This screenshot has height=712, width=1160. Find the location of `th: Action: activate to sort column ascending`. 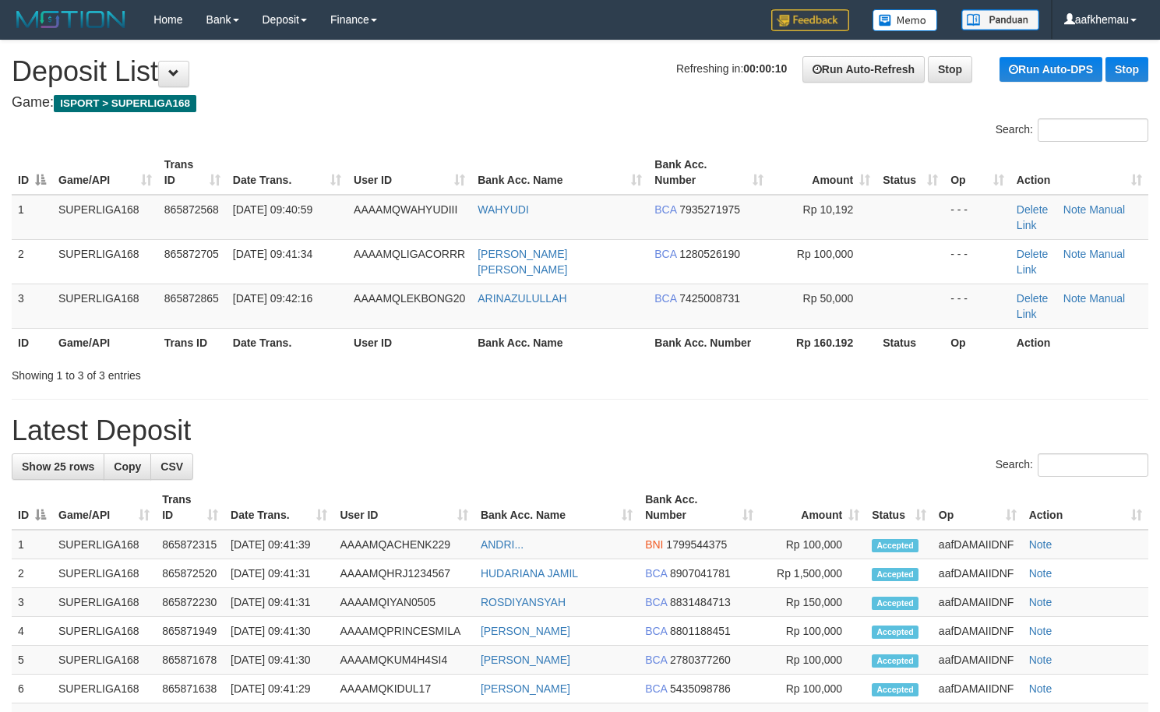

th: Action: activate to sort column ascending is located at coordinates (1086, 507).